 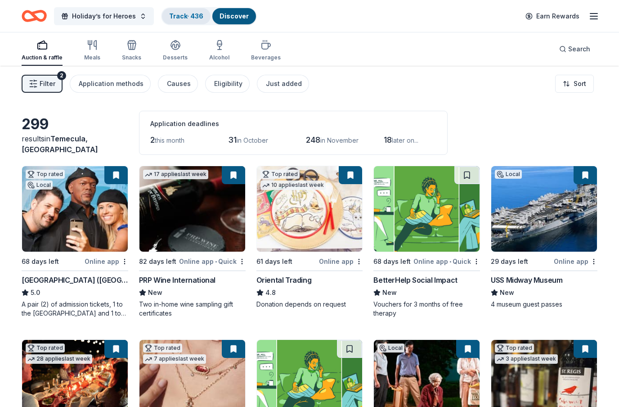 I want to click on span: 5.0, so click(x=35, y=292).